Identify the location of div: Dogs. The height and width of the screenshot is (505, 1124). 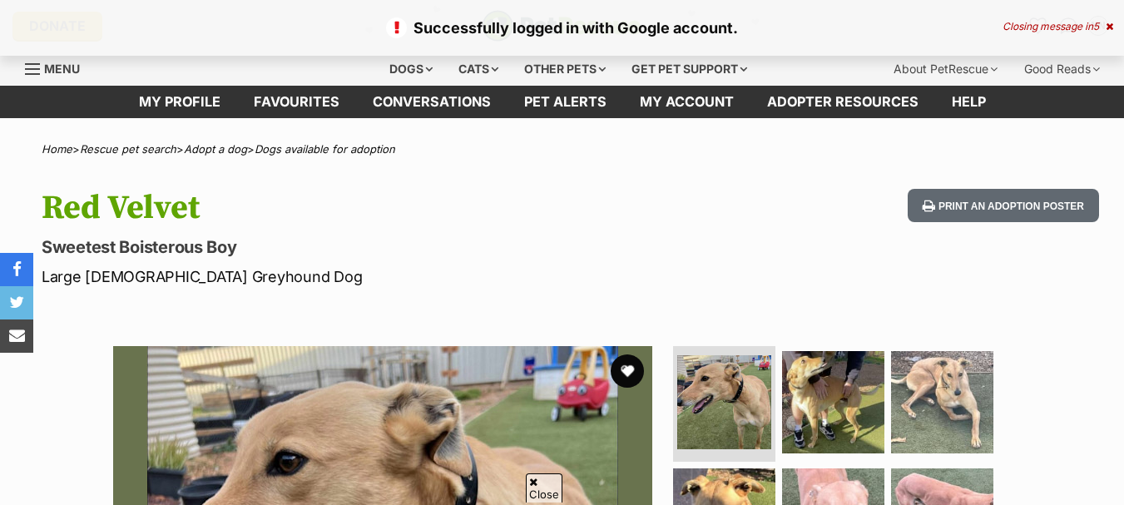
(411, 69).